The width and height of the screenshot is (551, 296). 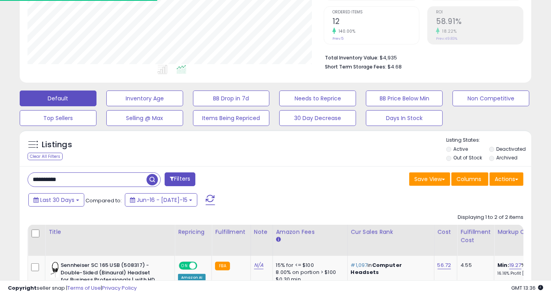 I want to click on small: Amazon Fees., so click(x=279, y=240).